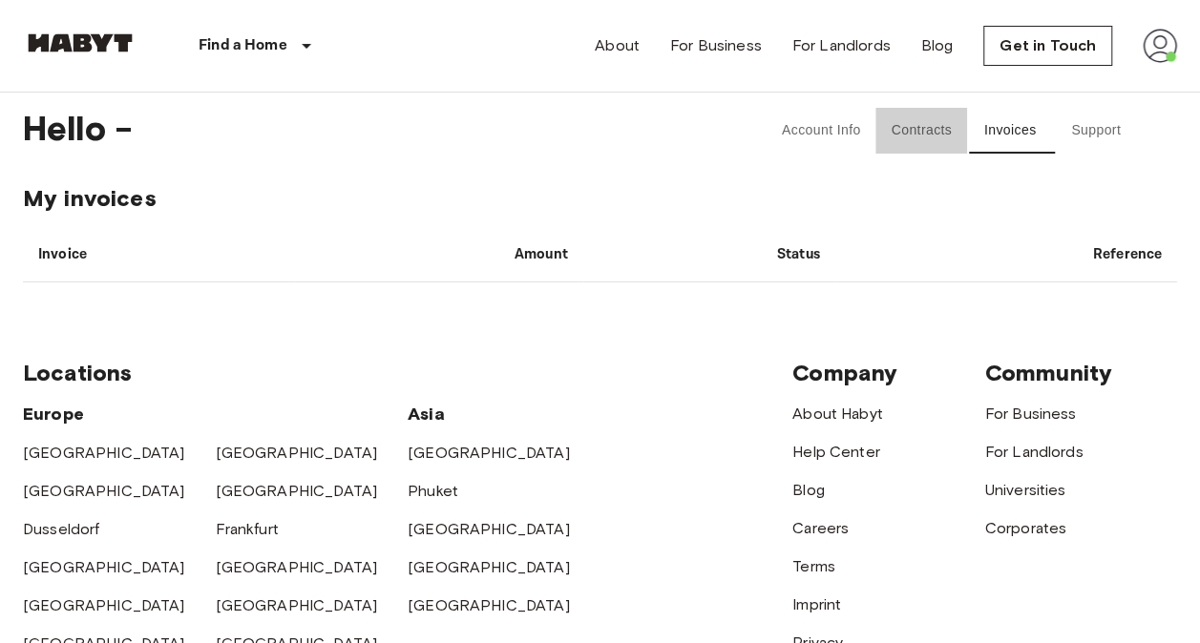 The height and width of the screenshot is (643, 1200). I want to click on a: About, so click(617, 46).